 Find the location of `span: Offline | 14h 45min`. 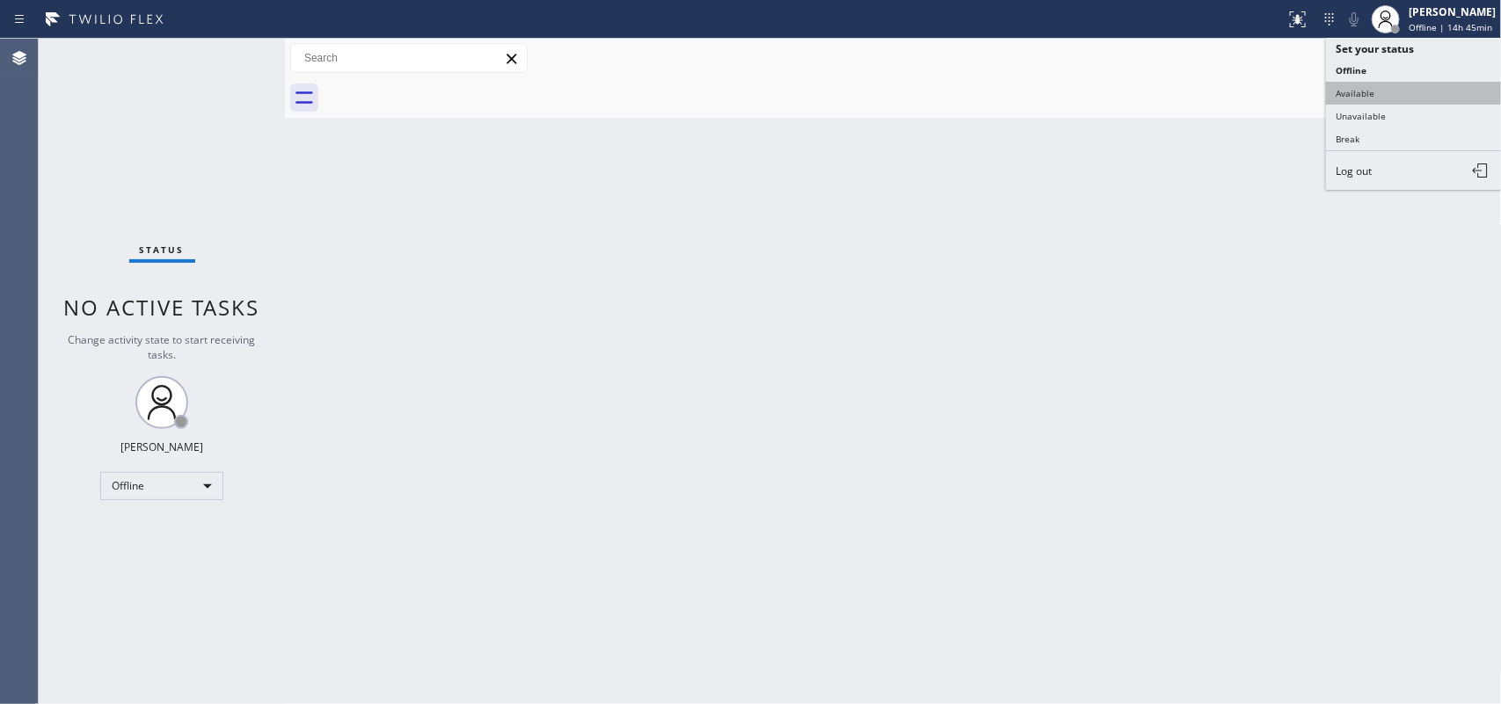

span: Offline | 14h 45min is located at coordinates (1450, 27).